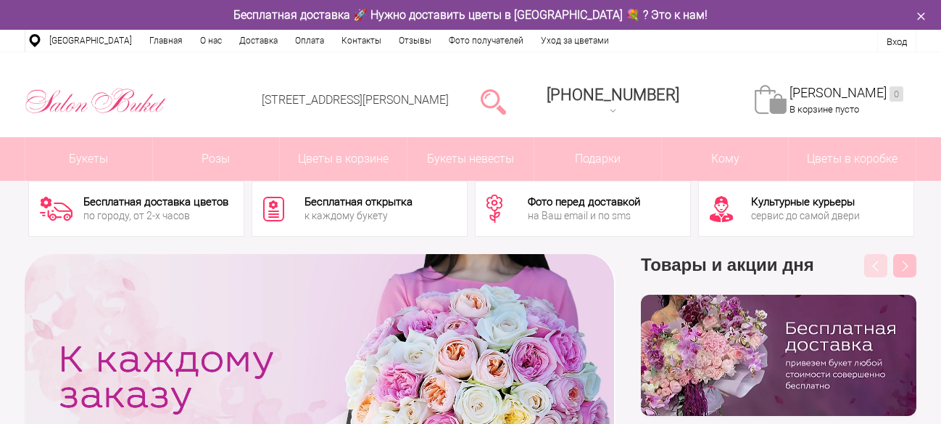  Describe the element at coordinates (358, 215) in the screenshot. I see `div: к каждому букету` at that location.